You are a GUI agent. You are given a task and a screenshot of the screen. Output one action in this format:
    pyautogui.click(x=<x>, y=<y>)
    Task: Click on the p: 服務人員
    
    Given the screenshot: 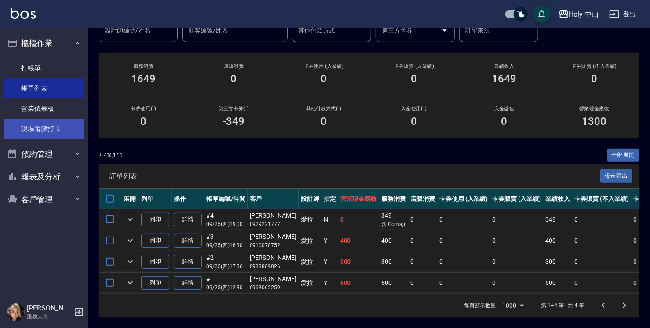 What is the action you would take?
    pyautogui.click(x=49, y=317)
    